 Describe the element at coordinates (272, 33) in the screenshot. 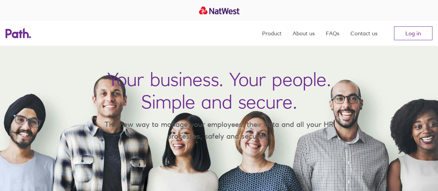

I see `a: Product` at that location.